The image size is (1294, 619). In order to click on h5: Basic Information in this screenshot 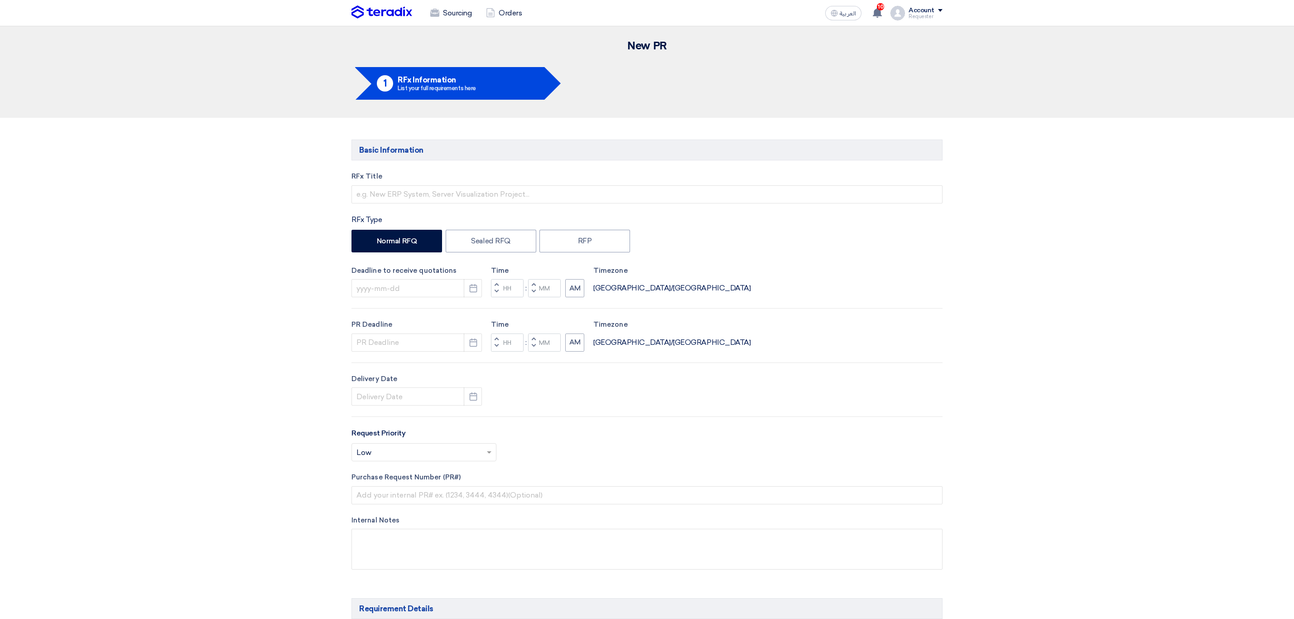, I will do `click(647, 150)`.